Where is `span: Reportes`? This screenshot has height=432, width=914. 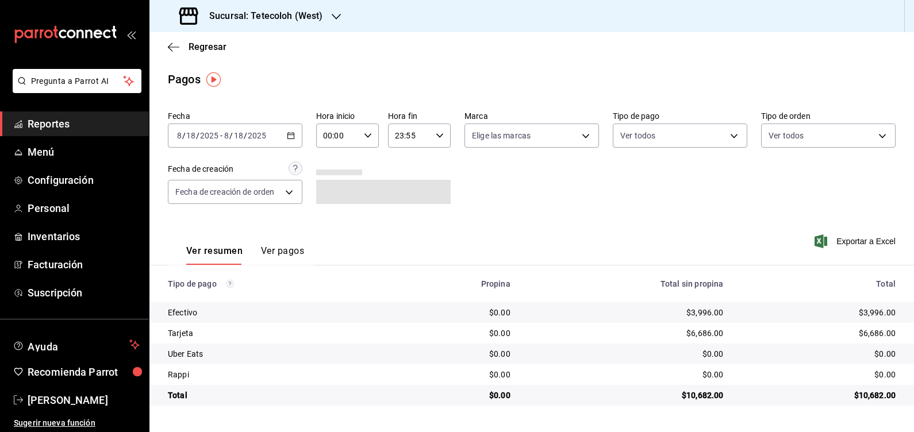 span: Reportes is located at coordinates (83, 124).